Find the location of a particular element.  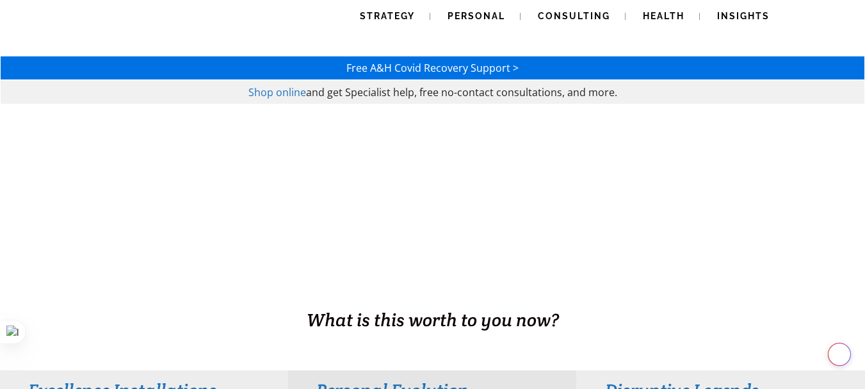

span: Free A&H Covid Recovery Support > is located at coordinates (432, 68).